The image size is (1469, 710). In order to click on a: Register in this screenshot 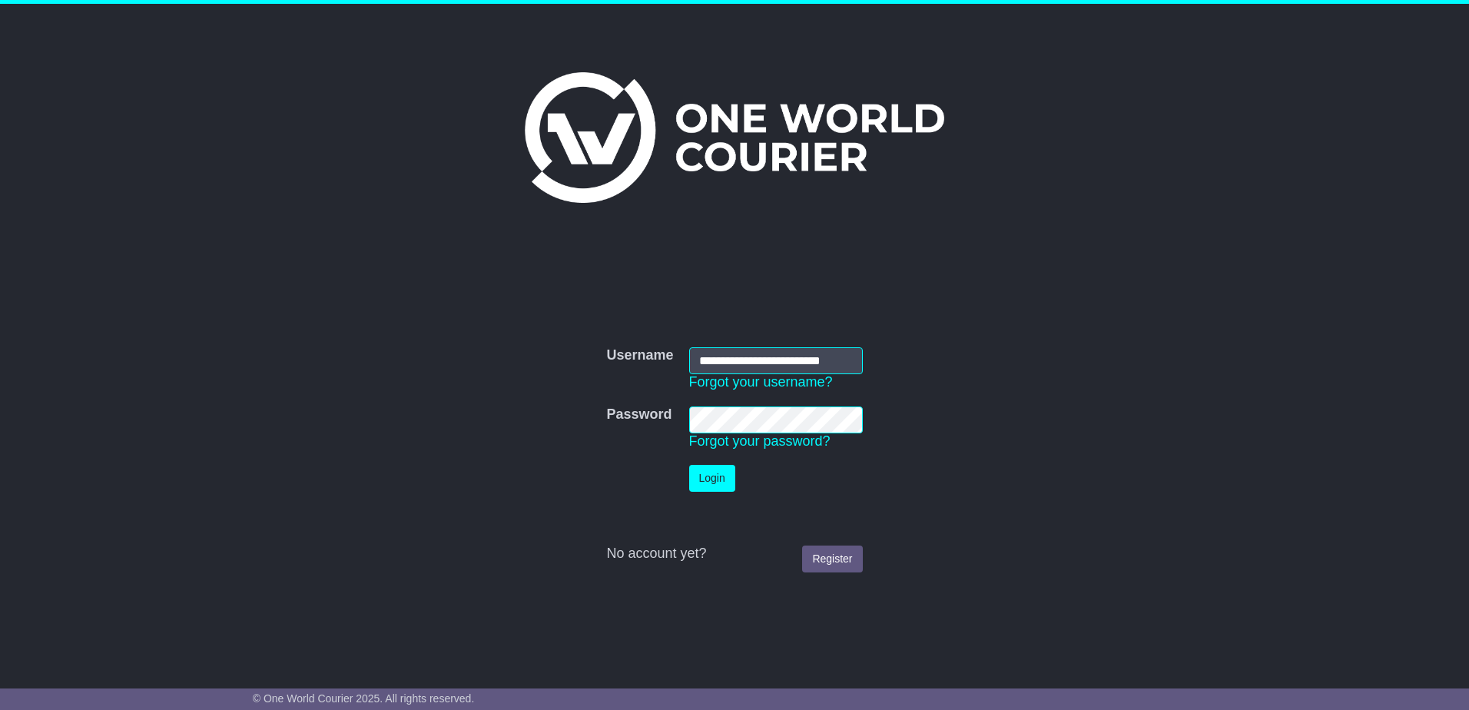, I will do `click(832, 559)`.